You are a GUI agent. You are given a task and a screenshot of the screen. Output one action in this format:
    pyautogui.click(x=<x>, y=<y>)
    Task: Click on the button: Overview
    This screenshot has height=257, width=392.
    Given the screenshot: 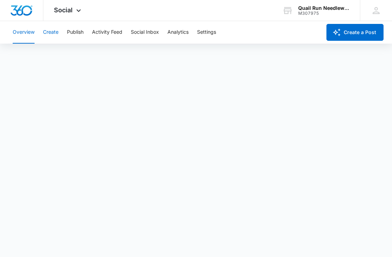 What is the action you would take?
    pyautogui.click(x=24, y=32)
    